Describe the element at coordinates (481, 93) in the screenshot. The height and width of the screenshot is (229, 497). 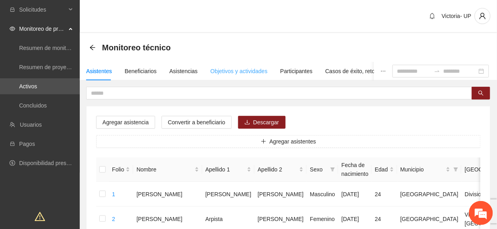
I see `button: search` at that location.